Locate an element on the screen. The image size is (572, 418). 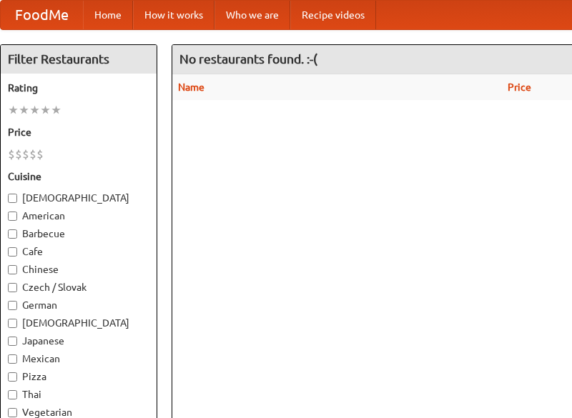
a: Recipe videos is located at coordinates (333, 15).